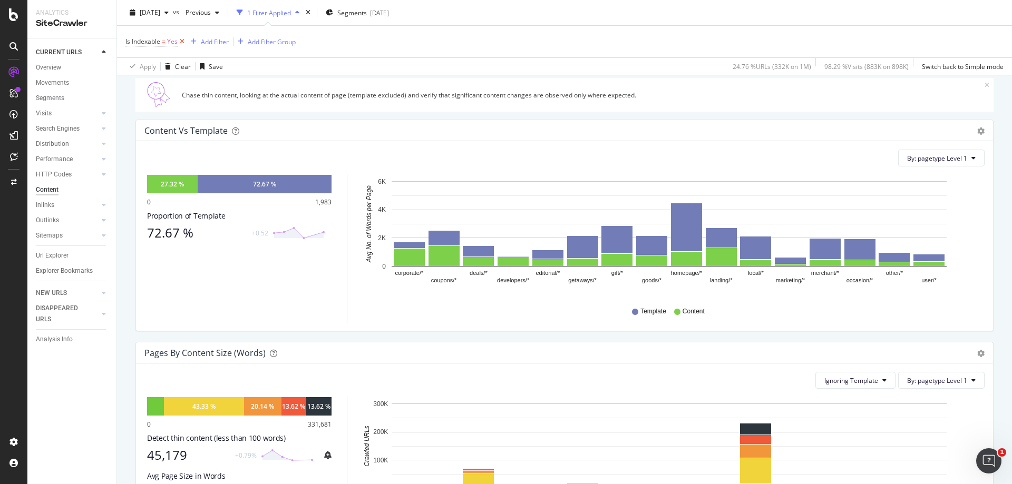 This screenshot has height=484, width=1012. I want to click on div: 98.29 % Visits ( 883K on 898K ), so click(866, 66).